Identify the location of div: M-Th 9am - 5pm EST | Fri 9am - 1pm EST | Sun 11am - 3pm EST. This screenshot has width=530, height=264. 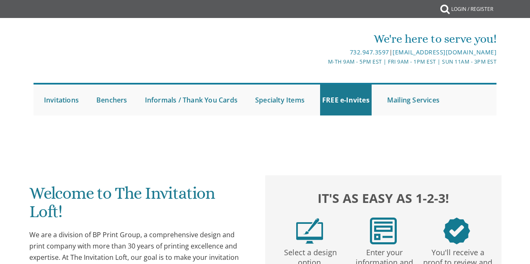
(342, 62).